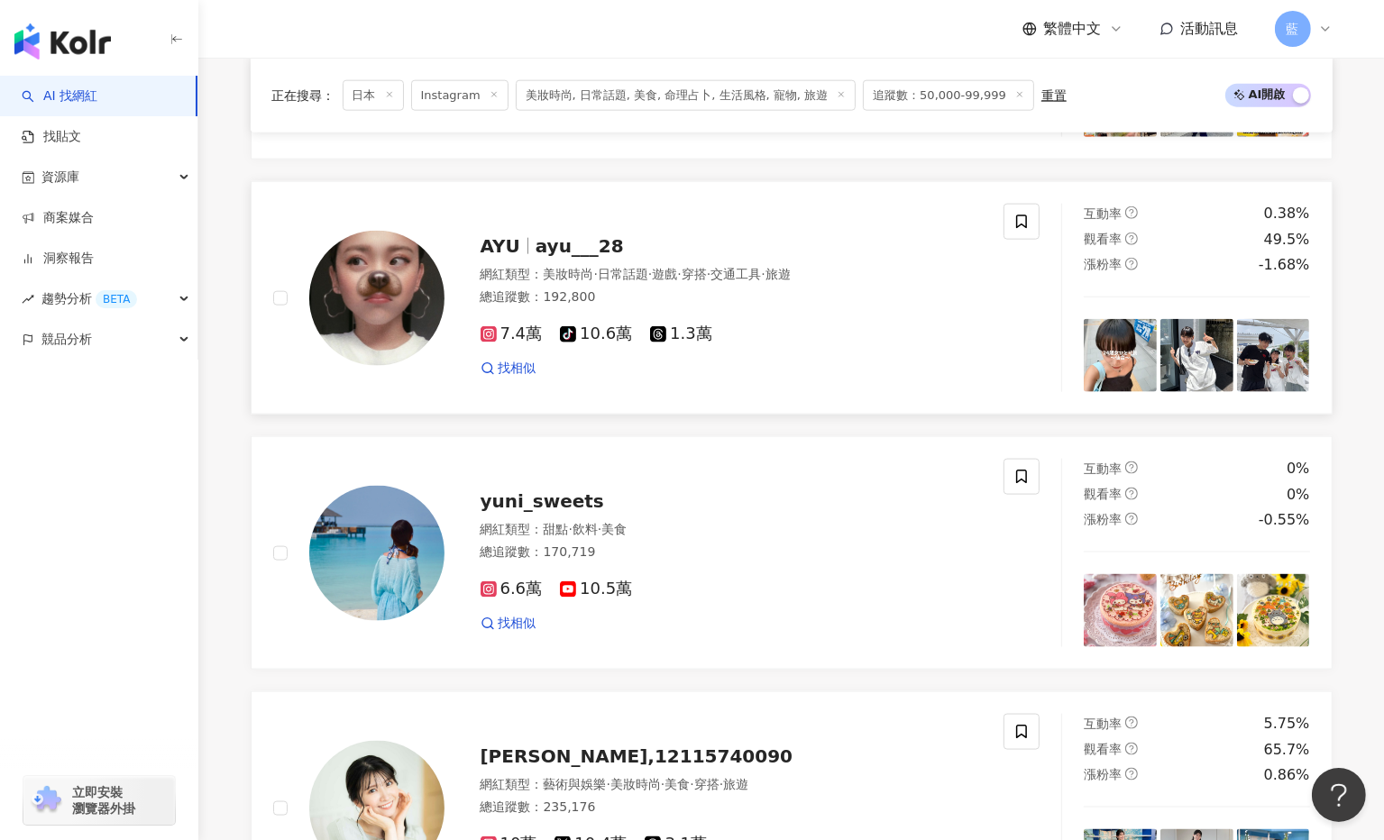 The height and width of the screenshot is (840, 1384). What do you see at coordinates (62, 41) in the screenshot?
I see `img: logo` at bounding box center [62, 41].